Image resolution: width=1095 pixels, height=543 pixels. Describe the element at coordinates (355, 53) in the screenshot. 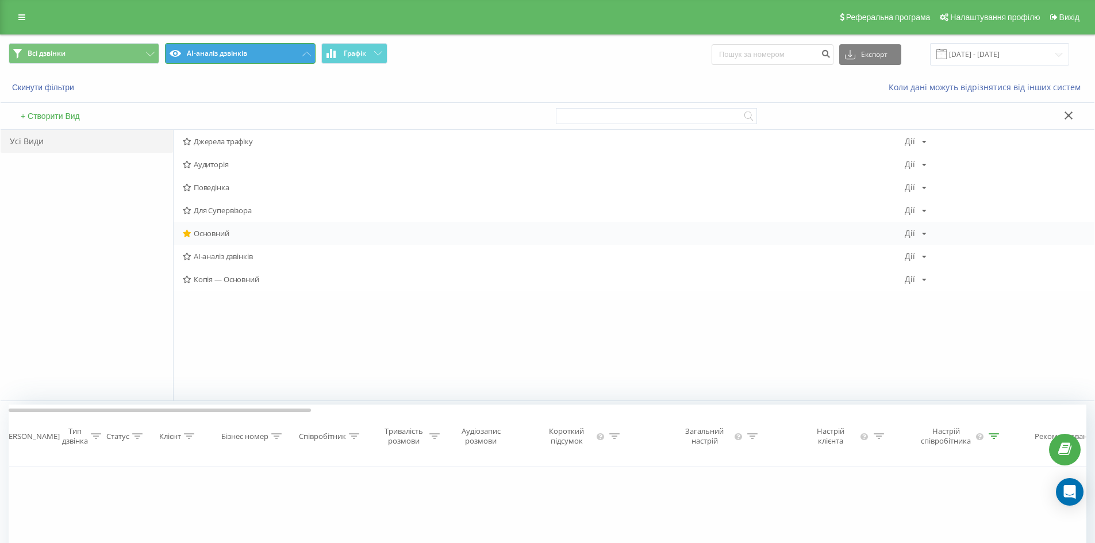

I see `span: Графік` at that location.